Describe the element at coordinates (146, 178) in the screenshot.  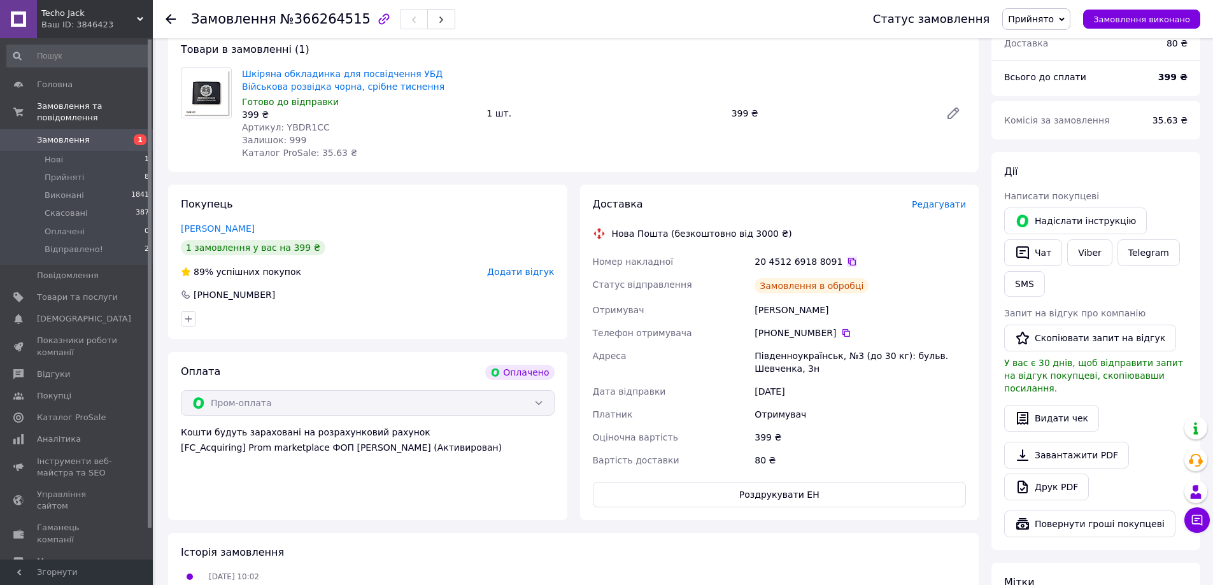
I see `span: 8` at that location.